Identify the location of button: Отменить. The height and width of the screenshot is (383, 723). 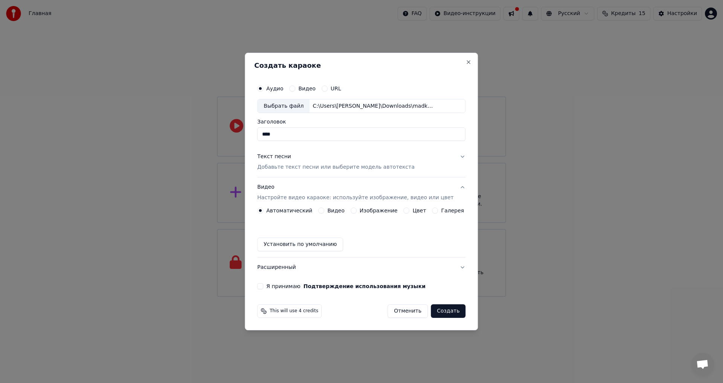
(407, 311).